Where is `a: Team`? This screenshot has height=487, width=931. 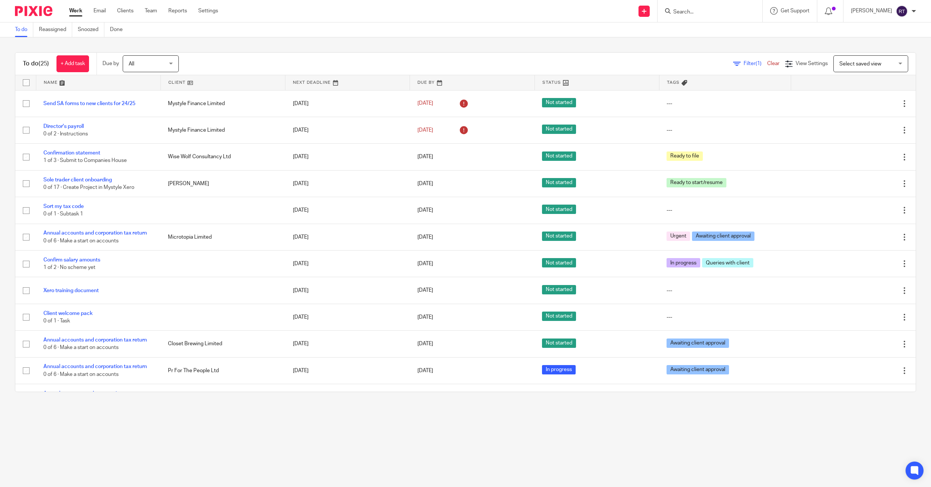 a: Team is located at coordinates (151, 11).